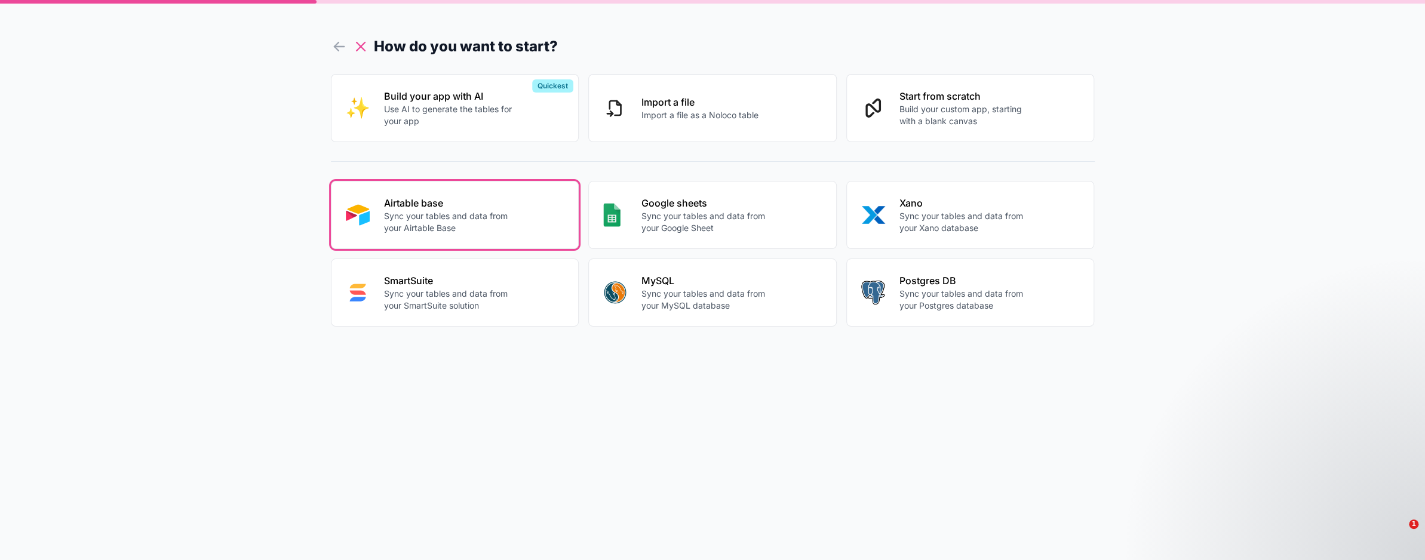  Describe the element at coordinates (358, 293) in the screenshot. I see `img: SMART_SUITE` at that location.